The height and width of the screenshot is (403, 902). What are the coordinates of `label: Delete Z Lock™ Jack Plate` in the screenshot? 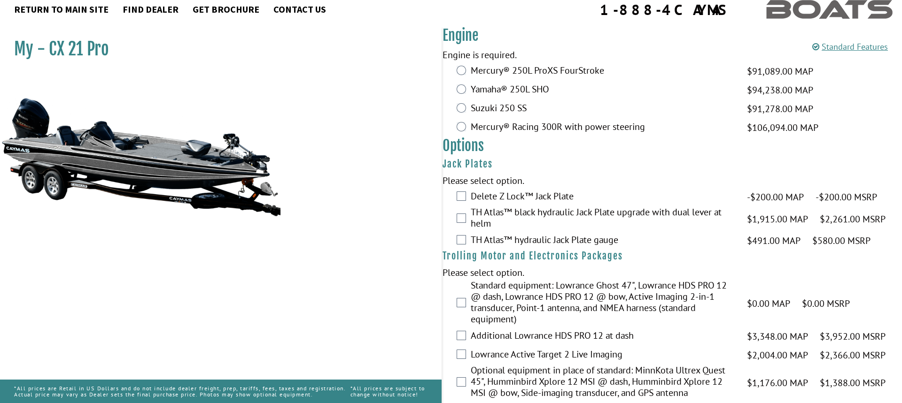 It's located at (602, 197).